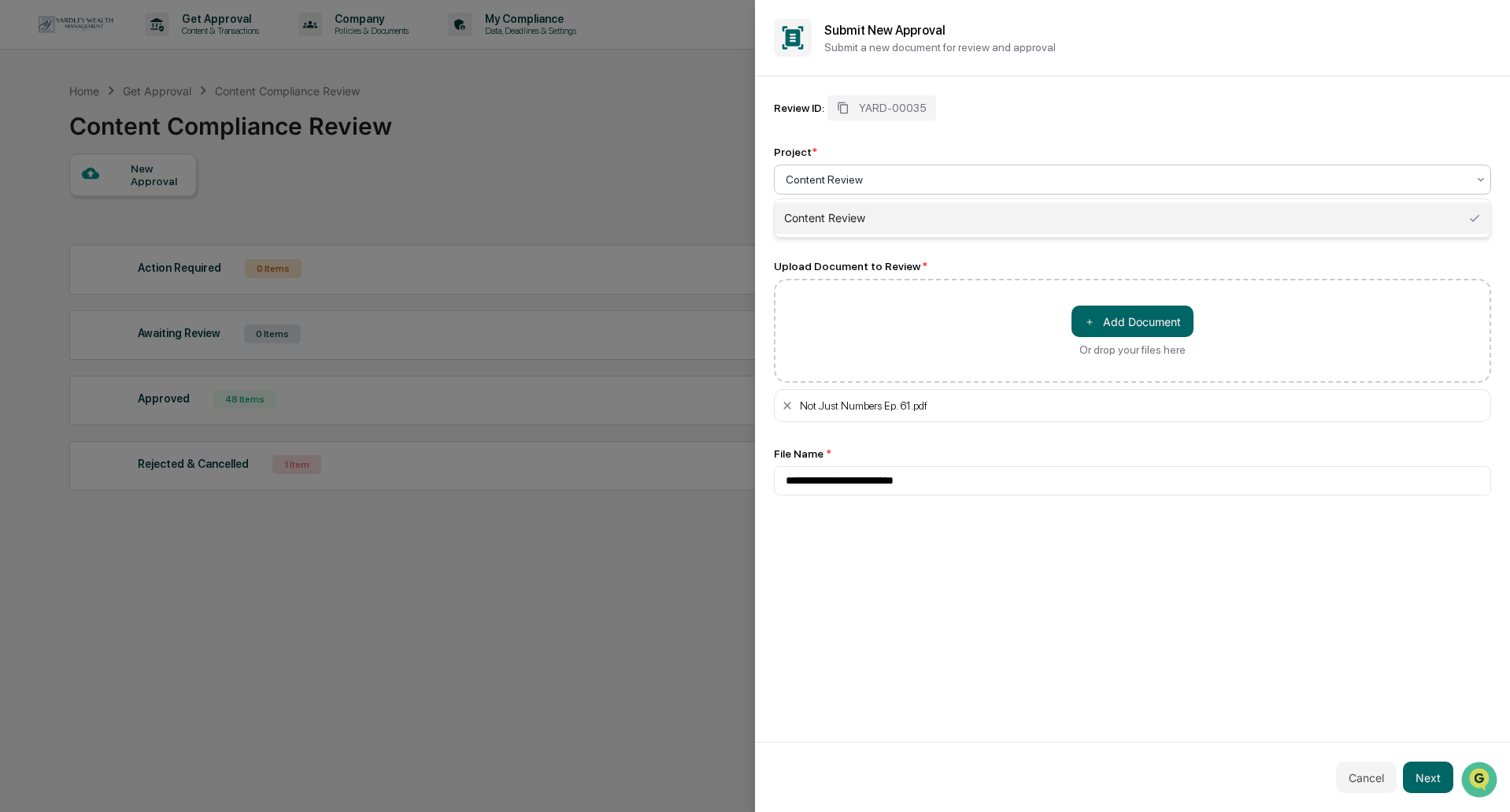  Describe the element at coordinates (155, 207) in the screenshot. I see `a: 🗄️Attestations` at that location.